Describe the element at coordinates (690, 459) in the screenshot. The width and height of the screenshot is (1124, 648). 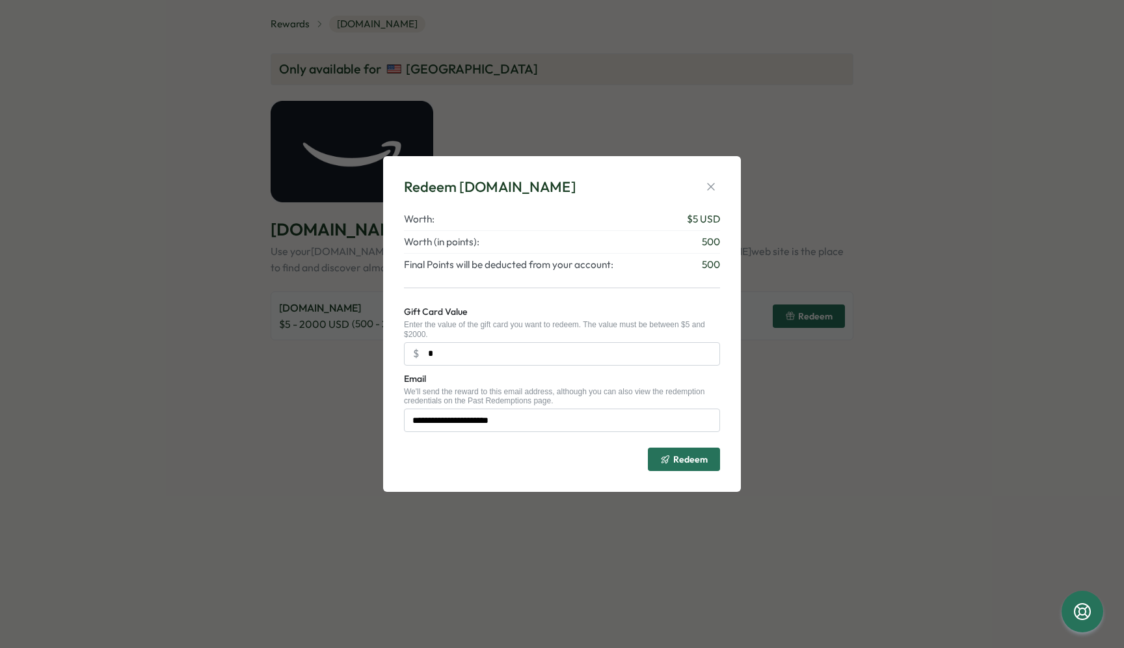
I see `span: Redeem` at that location.